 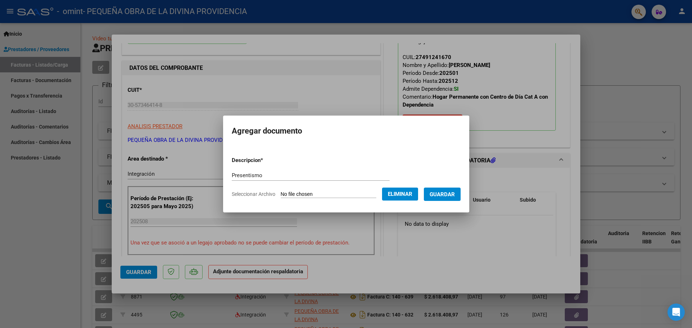 I want to click on button: Guardar, so click(x=442, y=194).